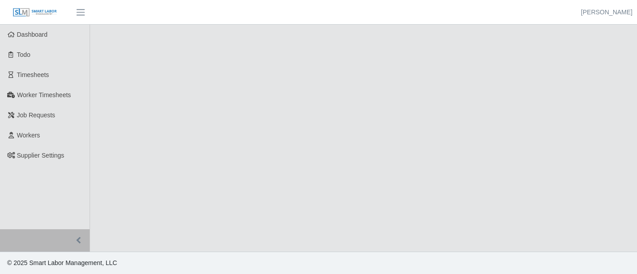 This screenshot has width=637, height=274. What do you see at coordinates (36, 115) in the screenshot?
I see `span: Job Requests` at bounding box center [36, 115].